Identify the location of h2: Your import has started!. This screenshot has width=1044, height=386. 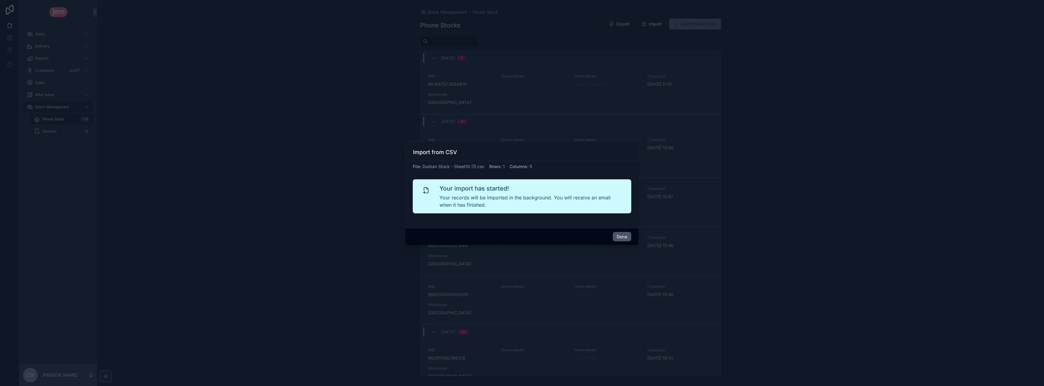
(531, 188).